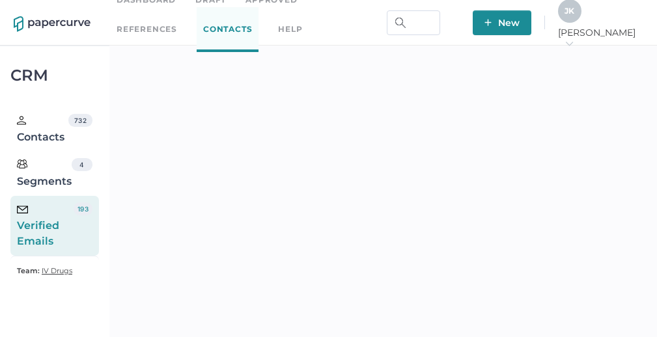 The height and width of the screenshot is (337, 657). Describe the element at coordinates (45, 226) in the screenshot. I see `div: Verified Emails` at that location.